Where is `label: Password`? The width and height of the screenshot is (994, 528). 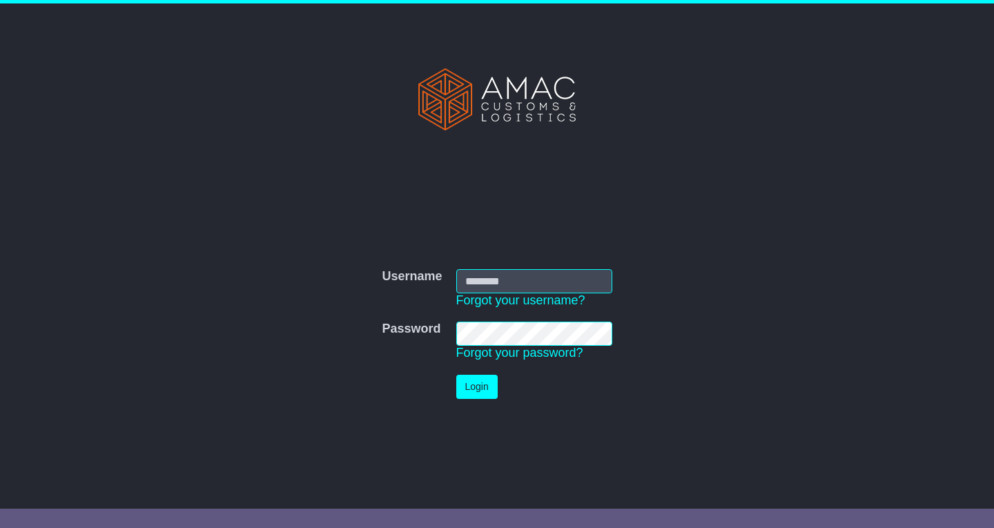
label: Password is located at coordinates (411, 329).